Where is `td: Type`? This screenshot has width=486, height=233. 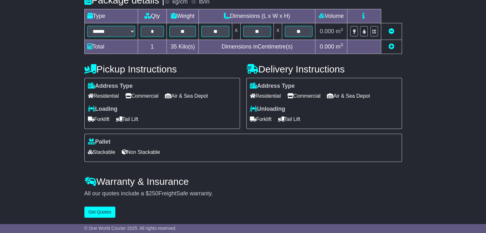 td: Type is located at coordinates (111, 16).